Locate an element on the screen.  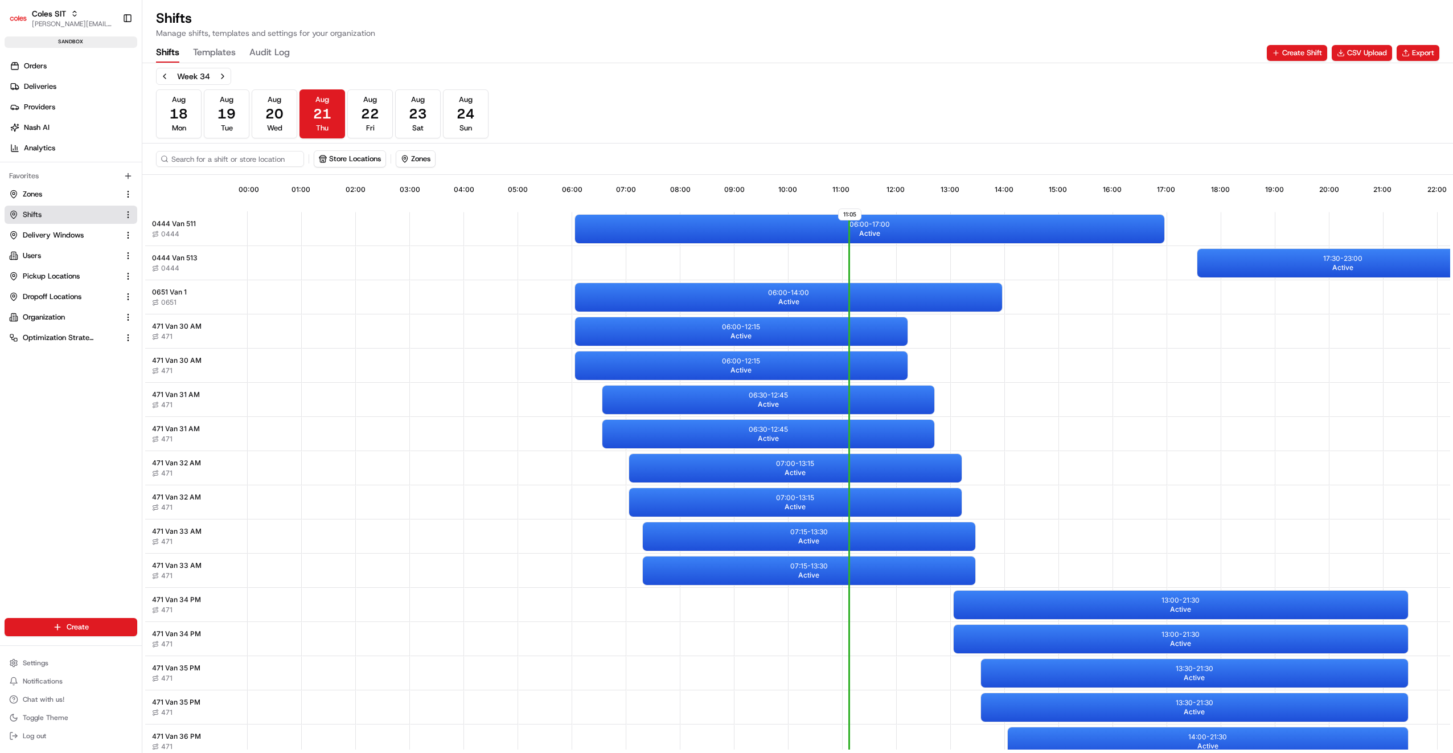
span: 471 Van 35 PM is located at coordinates (176, 668).